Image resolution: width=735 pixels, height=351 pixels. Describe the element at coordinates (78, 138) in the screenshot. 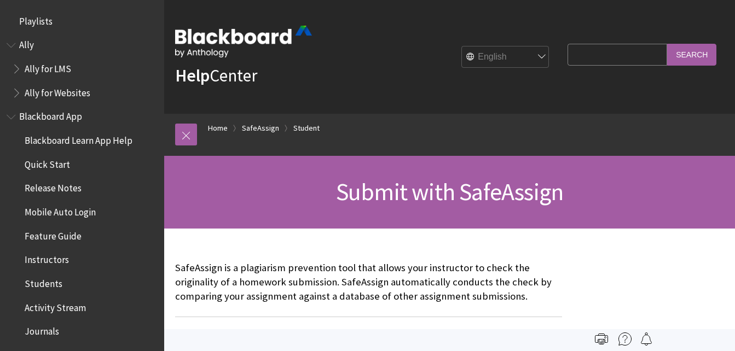

I see `span: Blackboard Learn App Help` at that location.